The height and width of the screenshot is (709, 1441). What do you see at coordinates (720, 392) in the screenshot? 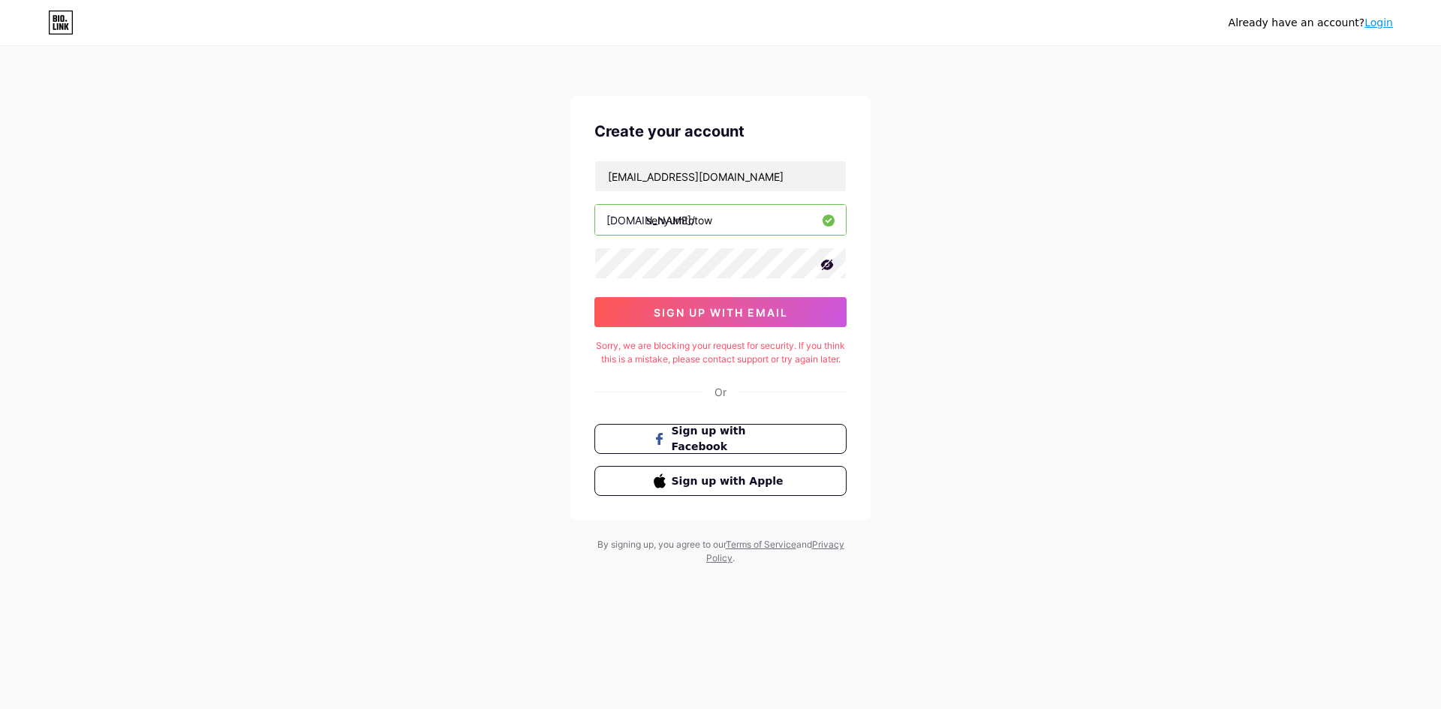
I see `div: Or` at bounding box center [720, 392].